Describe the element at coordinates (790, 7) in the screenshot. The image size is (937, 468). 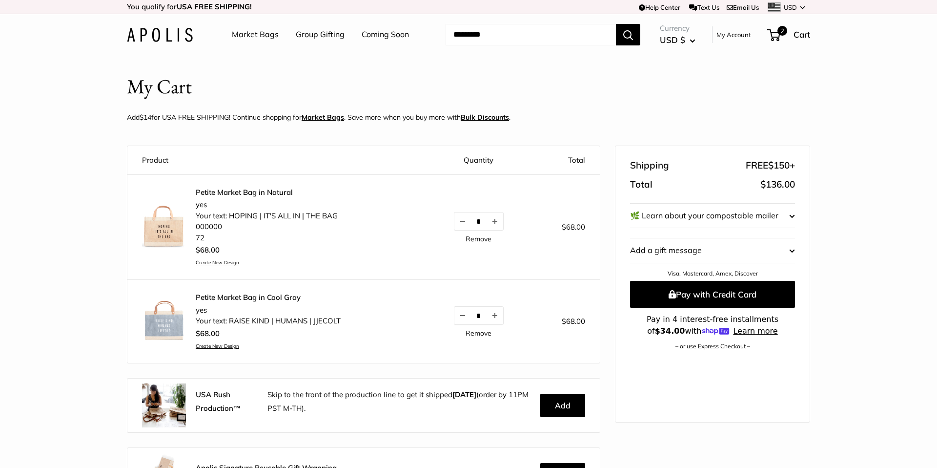
I see `span: USD` at that location.